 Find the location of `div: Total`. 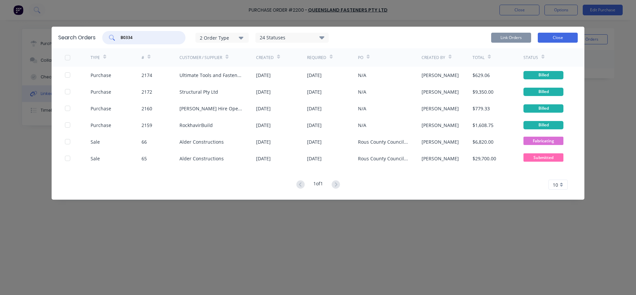

div: Total is located at coordinates (479, 58).